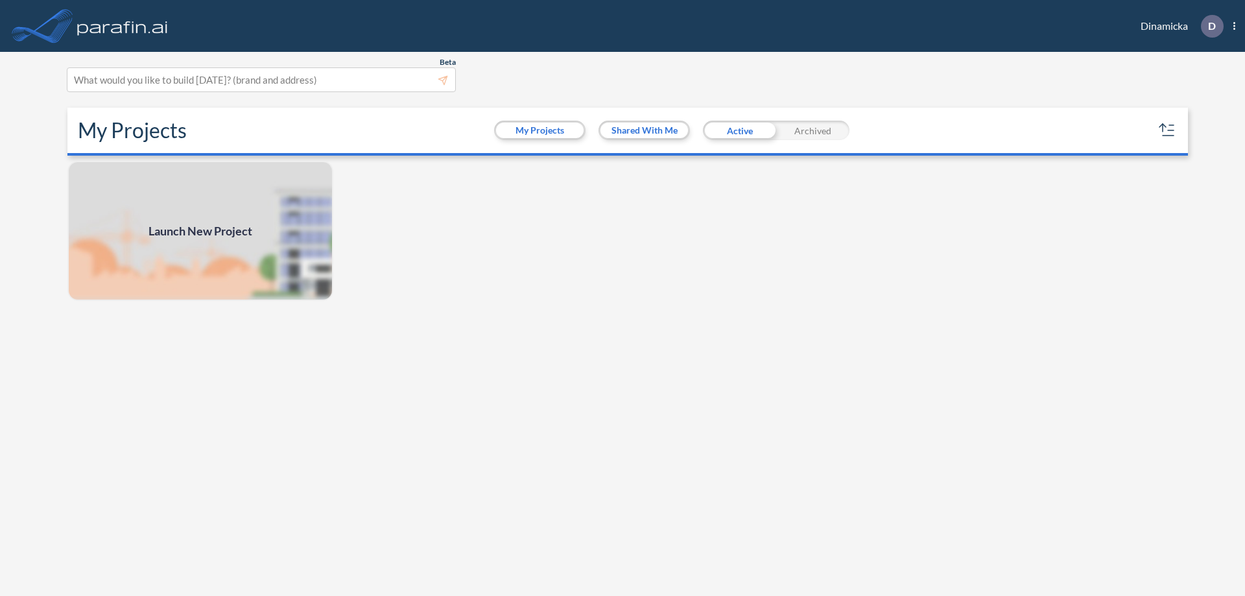 The width and height of the screenshot is (1245, 596). Describe the element at coordinates (200, 231) in the screenshot. I see `a: Launch New Project` at that location.